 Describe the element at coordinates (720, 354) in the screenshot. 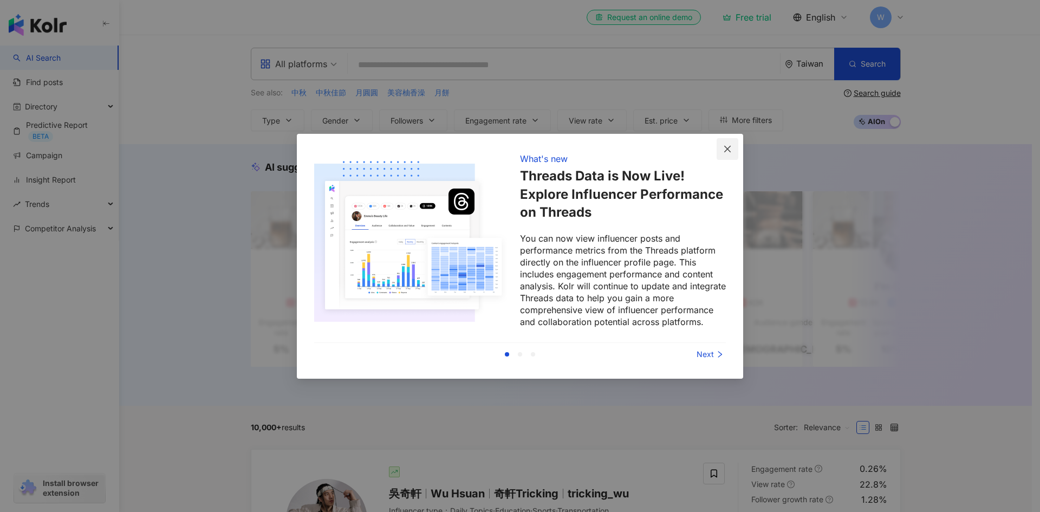

I see `span: right` at that location.